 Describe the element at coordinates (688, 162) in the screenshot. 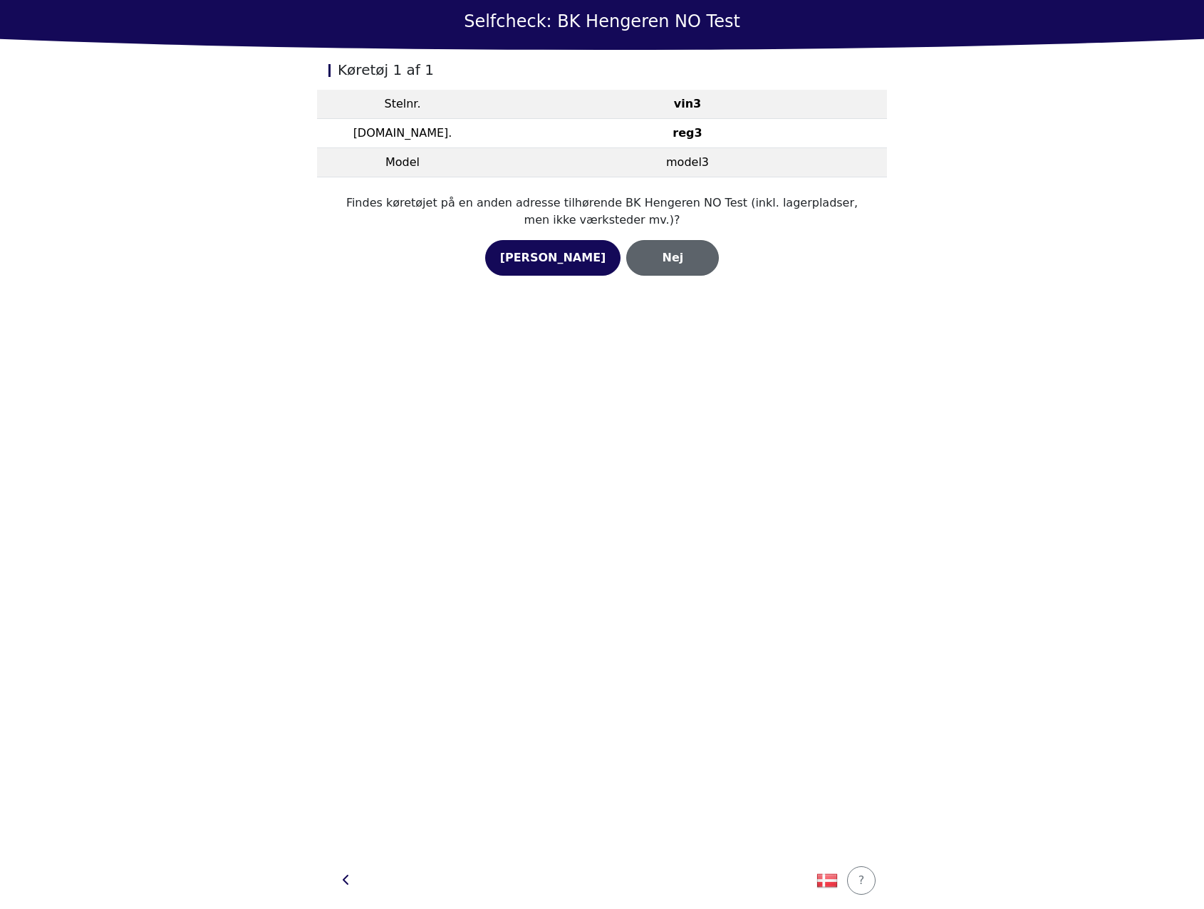

I see `td: model3` at that location.